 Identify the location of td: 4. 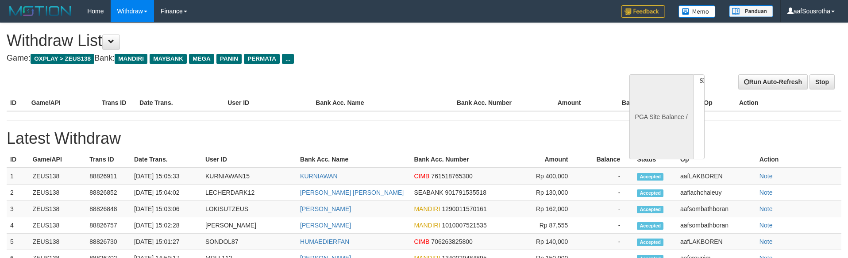
(18, 225).